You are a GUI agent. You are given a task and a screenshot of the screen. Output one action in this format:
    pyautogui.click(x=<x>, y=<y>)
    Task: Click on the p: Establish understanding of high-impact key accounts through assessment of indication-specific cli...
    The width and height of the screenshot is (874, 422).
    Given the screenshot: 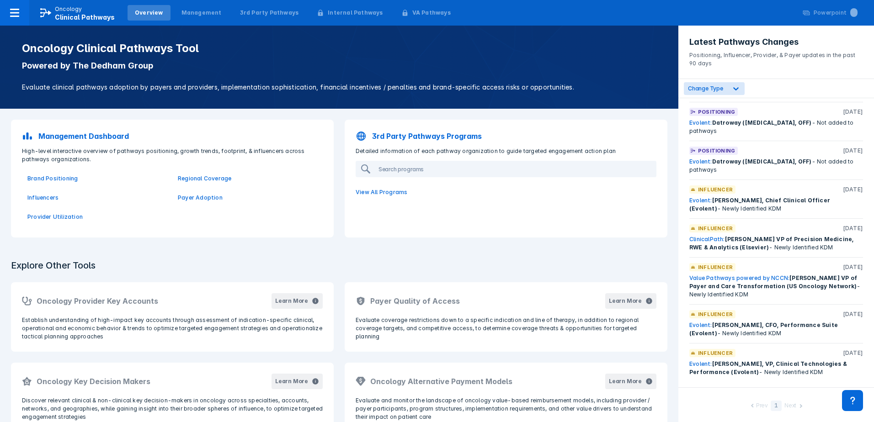 What is the action you would take?
    pyautogui.click(x=172, y=329)
    